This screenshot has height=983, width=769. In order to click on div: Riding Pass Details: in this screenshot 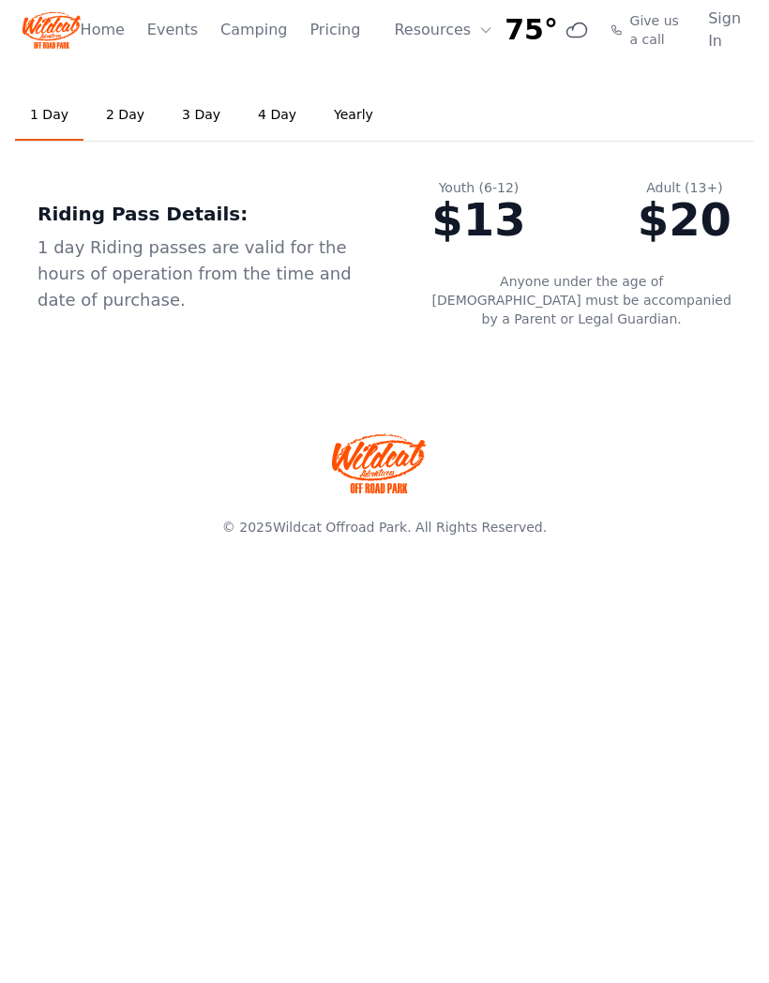, I will do `click(212, 214)`.